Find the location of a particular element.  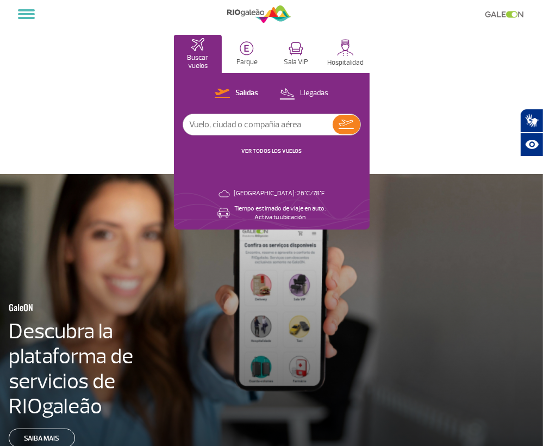

p: Tiempo estimado de viaje en auto: Activa tu ubicación is located at coordinates (280, 213).